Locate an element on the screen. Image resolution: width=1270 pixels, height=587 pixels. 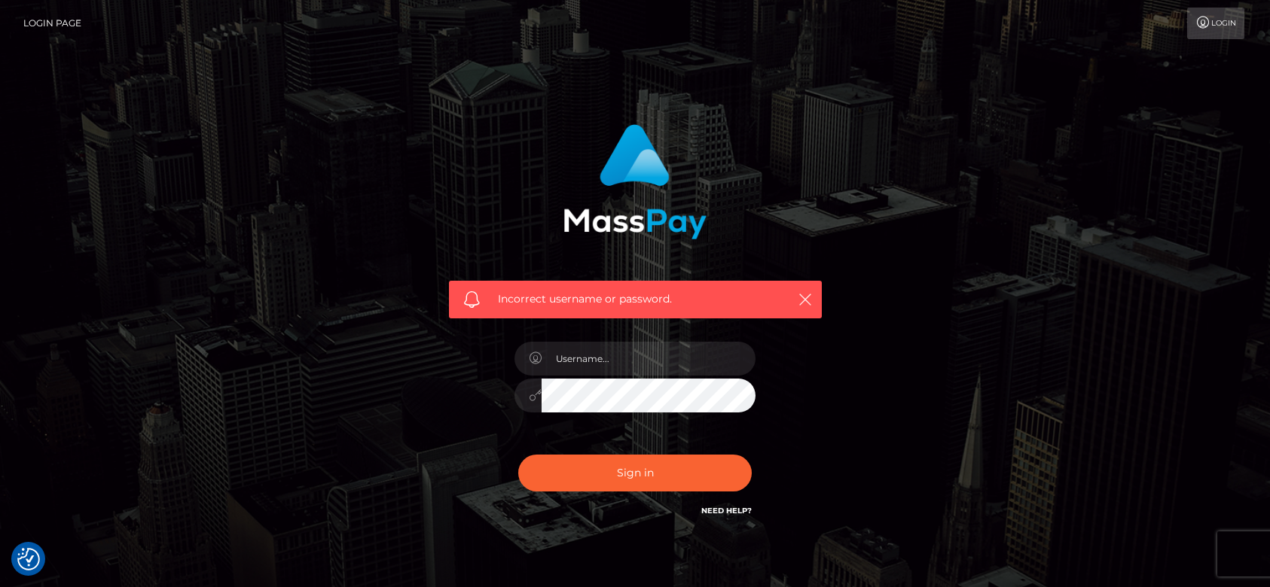
button: Sign in is located at coordinates (635, 473).